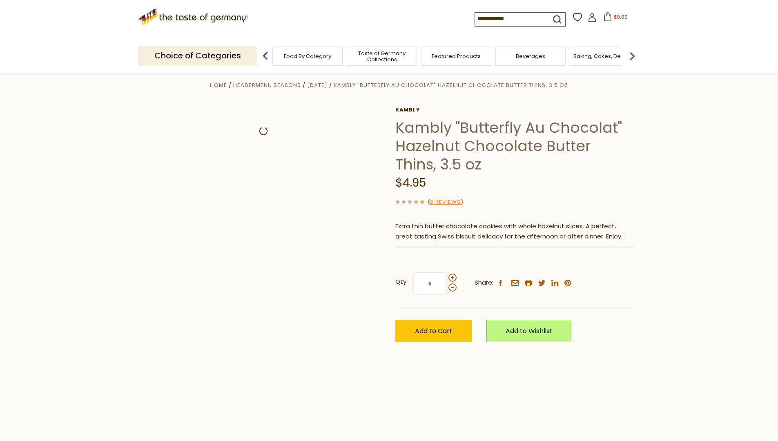  I want to click on a: Featured Products, so click(456, 56).